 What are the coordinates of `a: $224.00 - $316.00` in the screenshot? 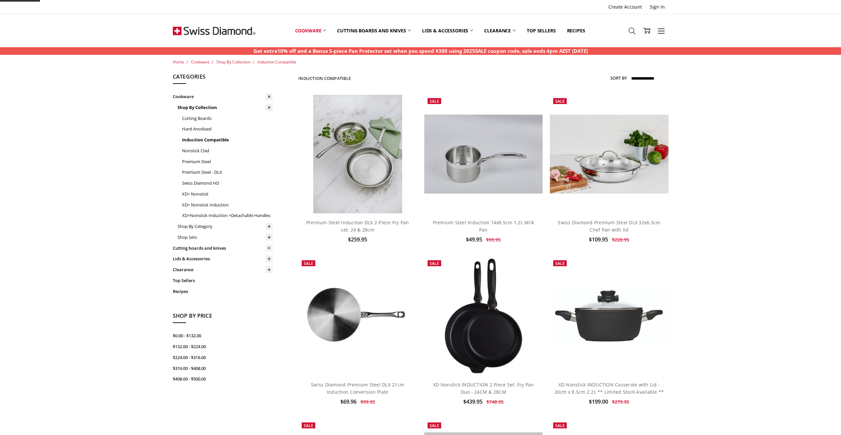 It's located at (223, 357).